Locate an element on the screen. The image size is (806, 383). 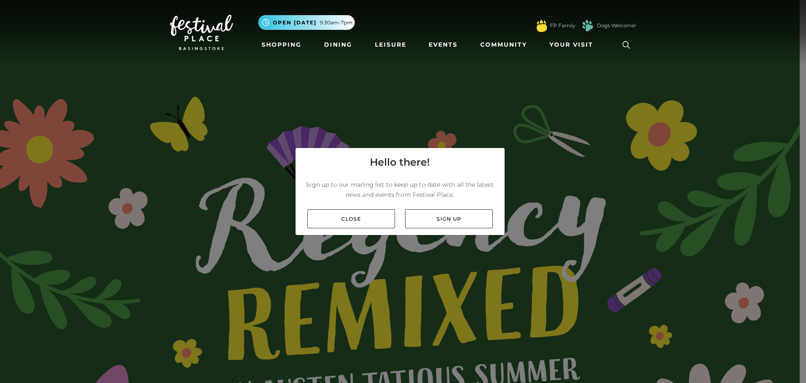
p: Sign up to our mailing list to keep up to date with all the latest news and events from Festival ... is located at coordinates (400, 189).